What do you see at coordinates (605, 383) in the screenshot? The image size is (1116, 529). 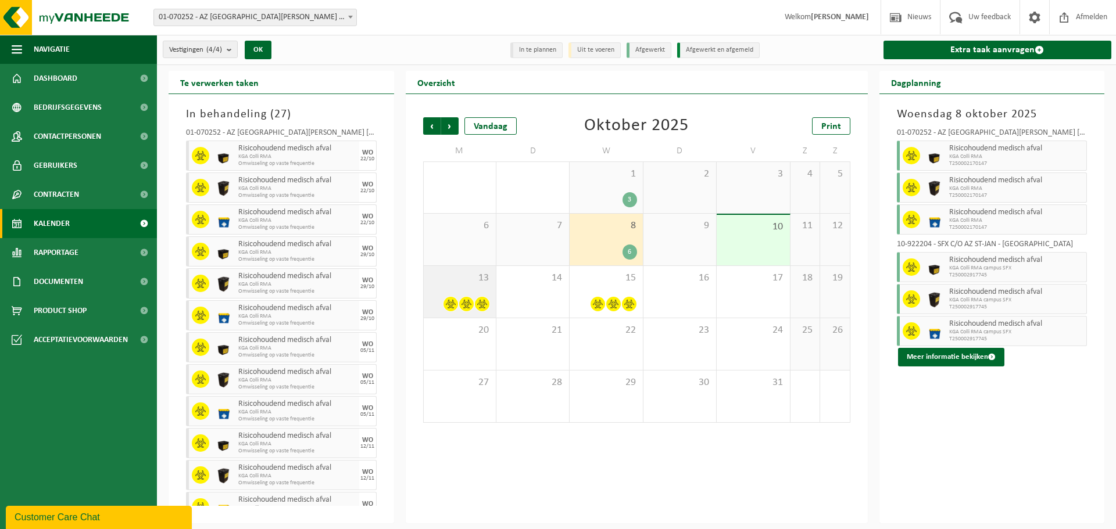 I see `span: 29` at bounding box center [605, 383].